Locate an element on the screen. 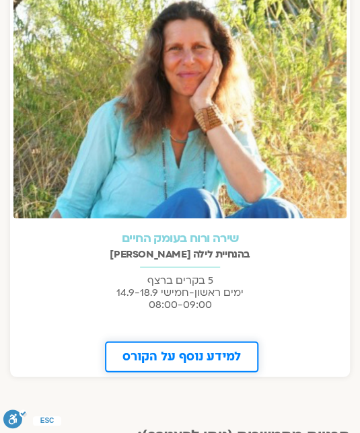 The height and width of the screenshot is (433, 360). p: 5 בקרים ברצף ימים ראשון-חמישי 14.9-18.9 is located at coordinates (180, 293).